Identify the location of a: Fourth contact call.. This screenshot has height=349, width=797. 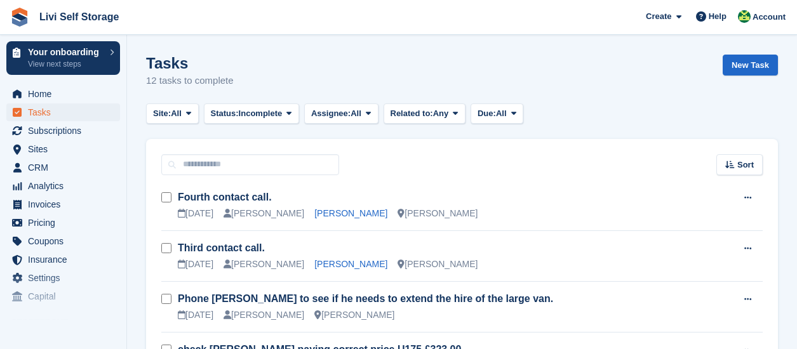
(225, 197).